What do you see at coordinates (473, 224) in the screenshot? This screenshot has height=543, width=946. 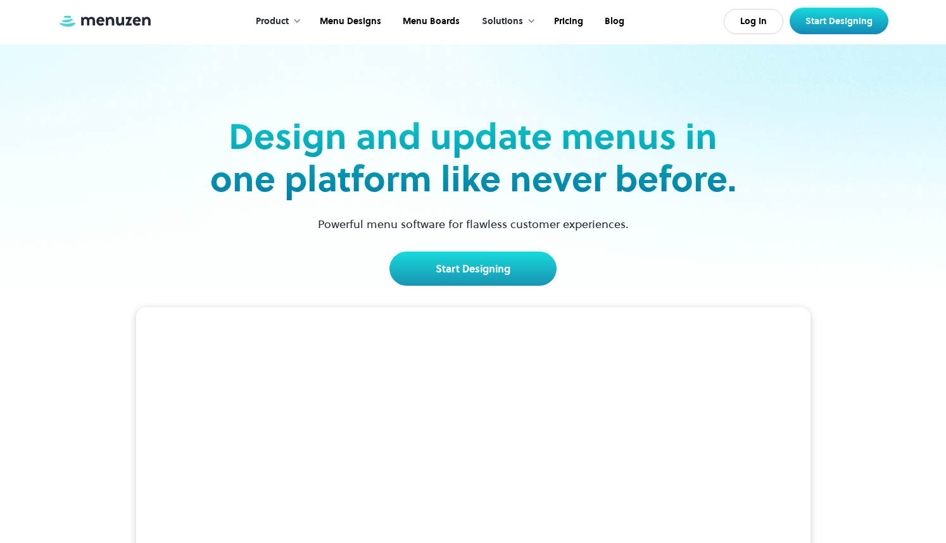 I see `p: Powerful menu software for flawless customer experiences.` at bounding box center [473, 224].